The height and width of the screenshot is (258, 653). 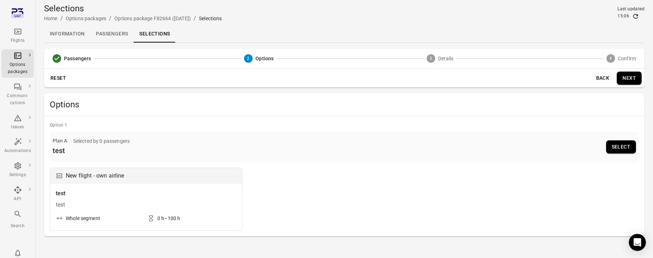 I want to click on a: Selections, so click(x=154, y=34).